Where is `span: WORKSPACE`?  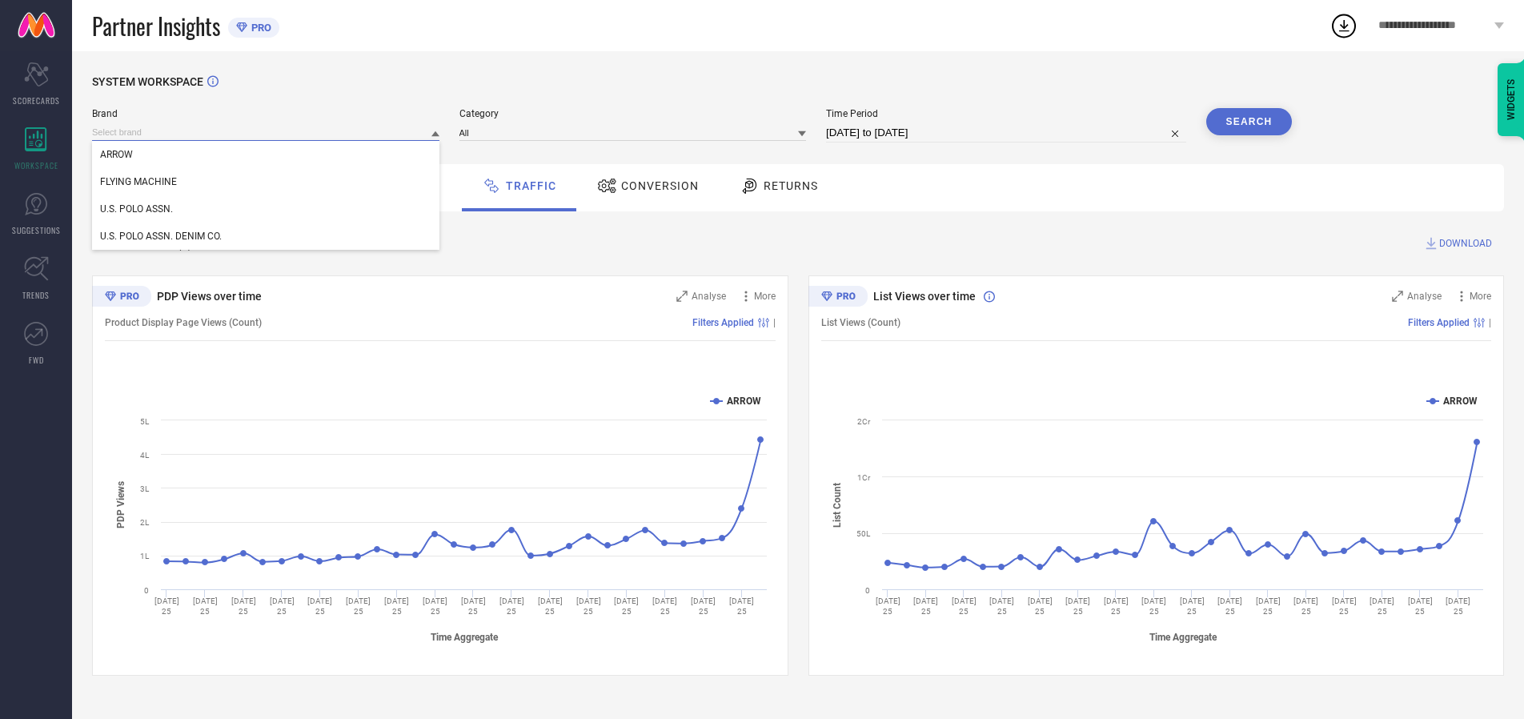 span: WORKSPACE is located at coordinates (36, 165).